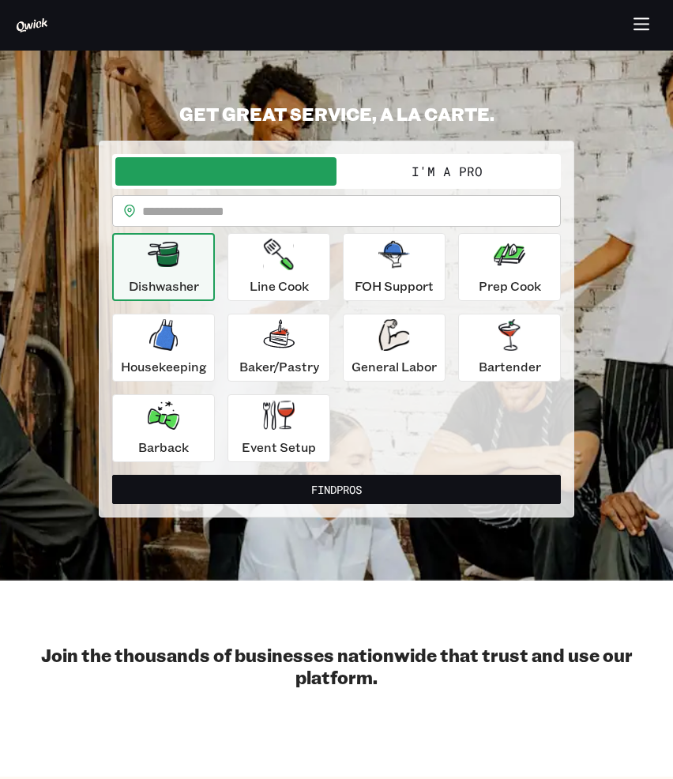 The image size is (673, 779). I want to click on button: General Labor, so click(394, 348).